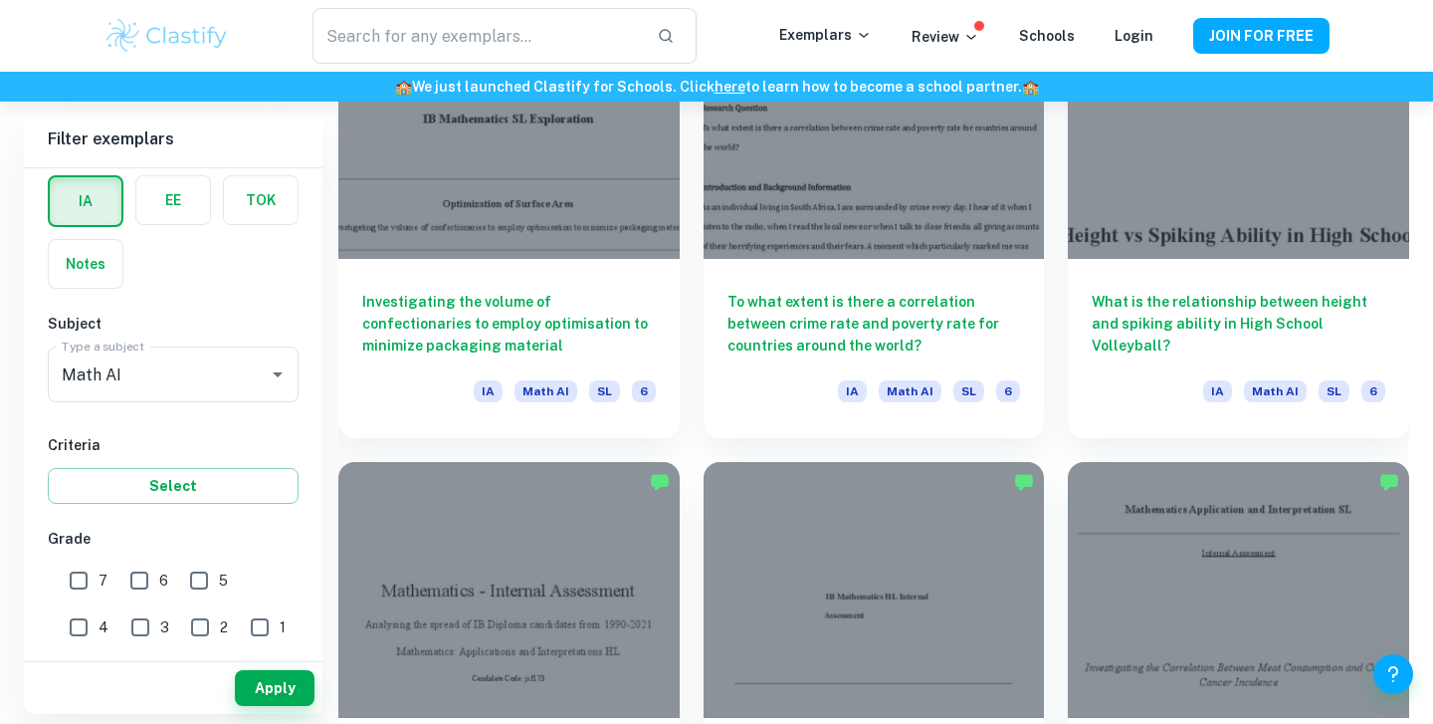 This screenshot has height=724, width=1433. What do you see at coordinates (173, 200) in the screenshot?
I see `button: EE` at bounding box center [173, 200].